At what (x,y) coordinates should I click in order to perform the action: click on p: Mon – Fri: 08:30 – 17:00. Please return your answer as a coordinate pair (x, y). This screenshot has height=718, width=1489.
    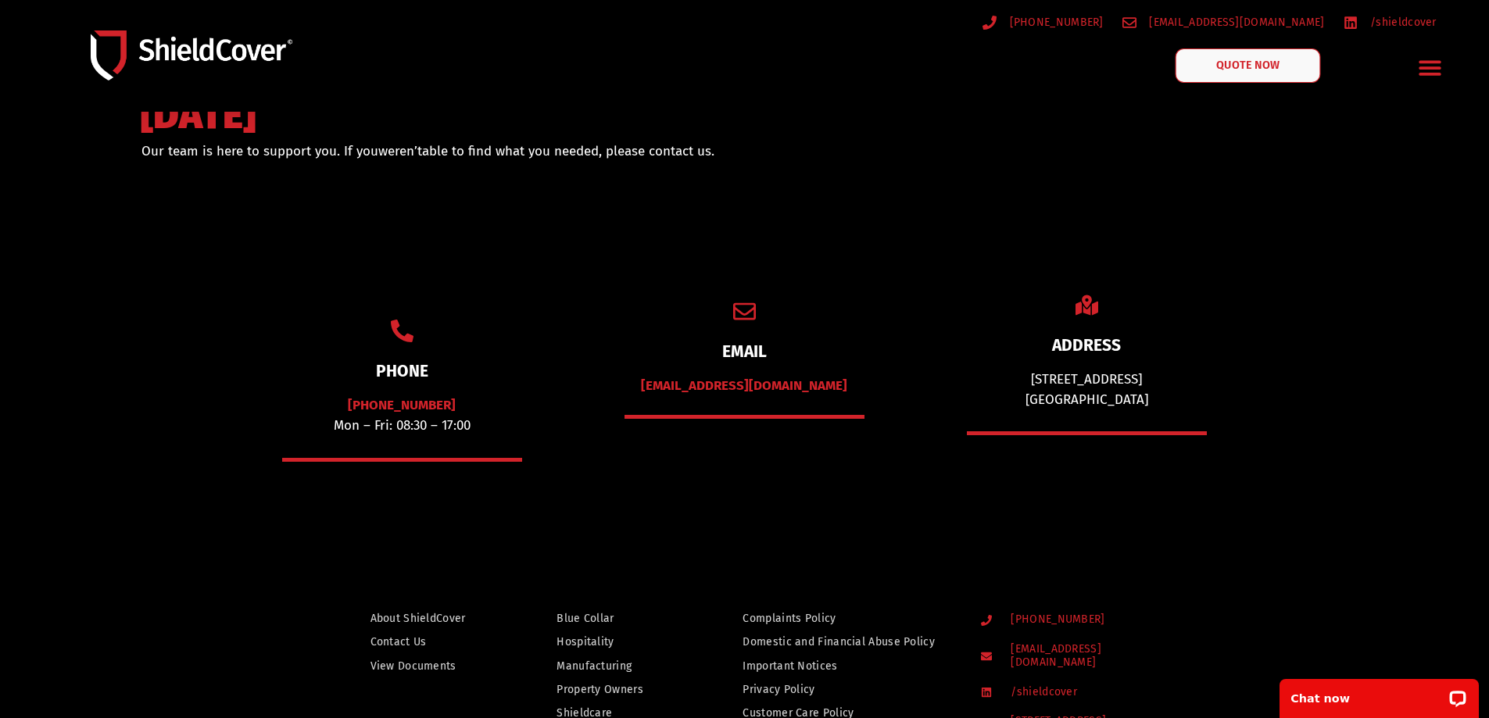
    Looking at the image, I should click on (402, 415).